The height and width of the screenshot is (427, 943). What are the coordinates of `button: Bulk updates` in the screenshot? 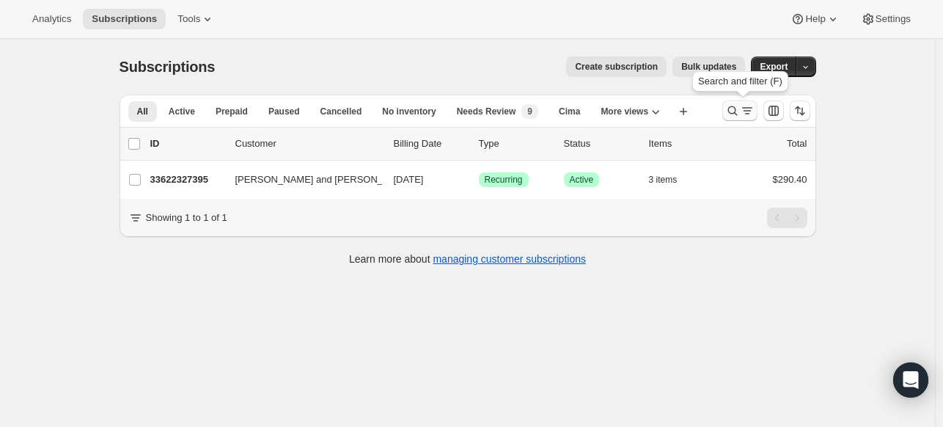 It's located at (708, 67).